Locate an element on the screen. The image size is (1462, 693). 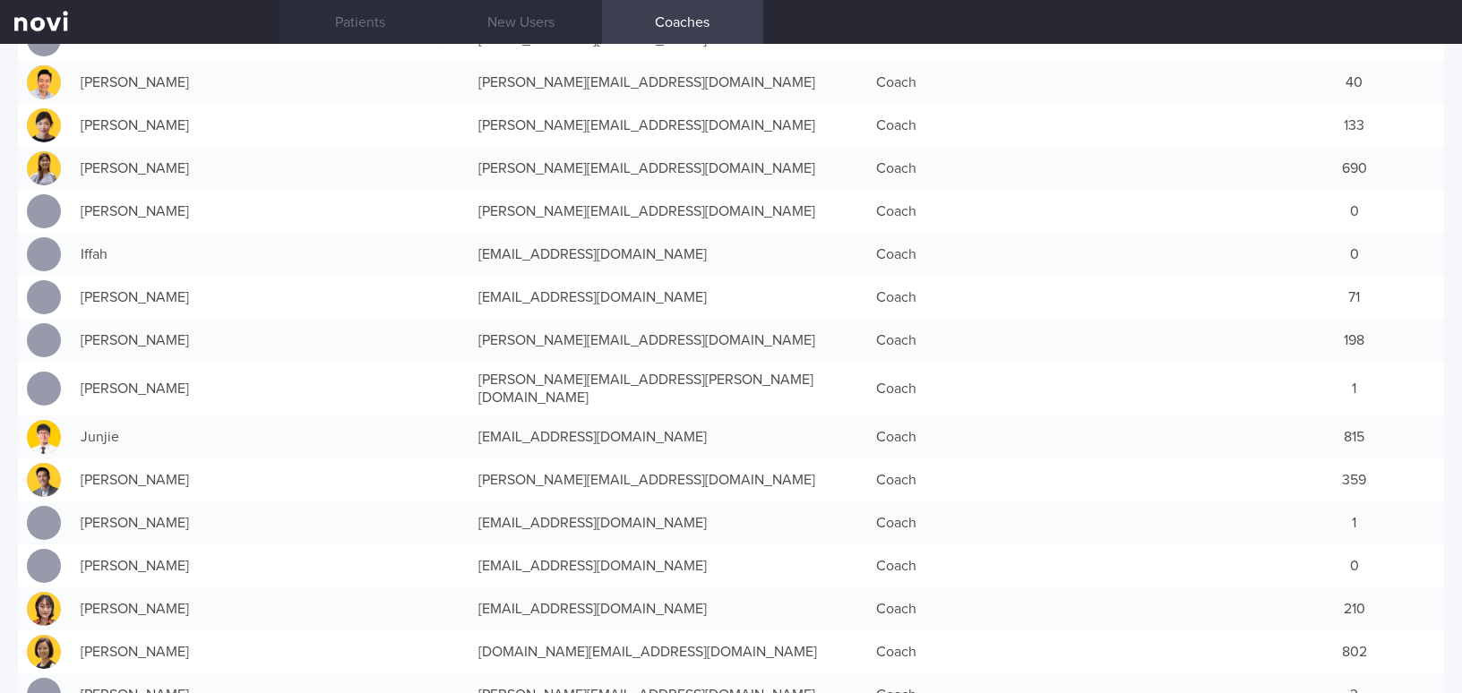
div: 198 is located at coordinates (1354, 340).